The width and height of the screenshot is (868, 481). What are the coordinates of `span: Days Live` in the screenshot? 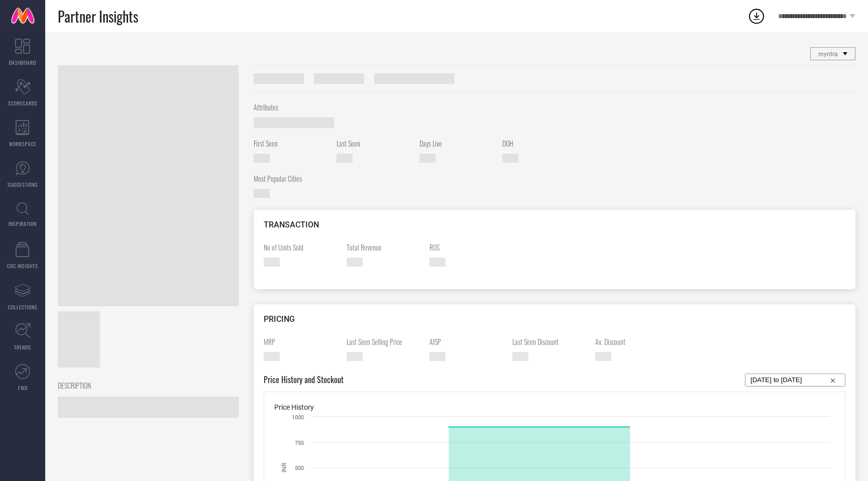 It's located at (457, 143).